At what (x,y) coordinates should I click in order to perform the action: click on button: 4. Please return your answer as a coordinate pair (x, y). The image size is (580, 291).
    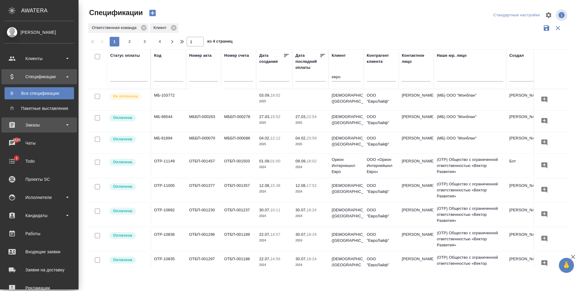
    Looking at the image, I should click on (160, 42).